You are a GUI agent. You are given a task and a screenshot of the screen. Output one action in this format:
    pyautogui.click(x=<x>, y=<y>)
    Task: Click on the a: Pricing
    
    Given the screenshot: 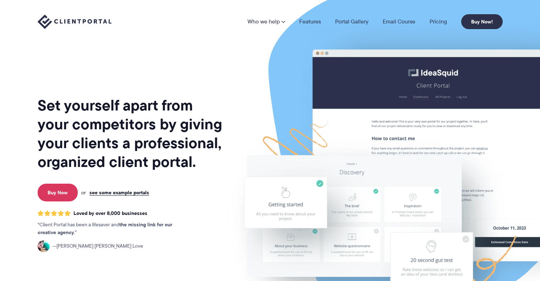 What is the action you would take?
    pyautogui.click(x=438, y=22)
    